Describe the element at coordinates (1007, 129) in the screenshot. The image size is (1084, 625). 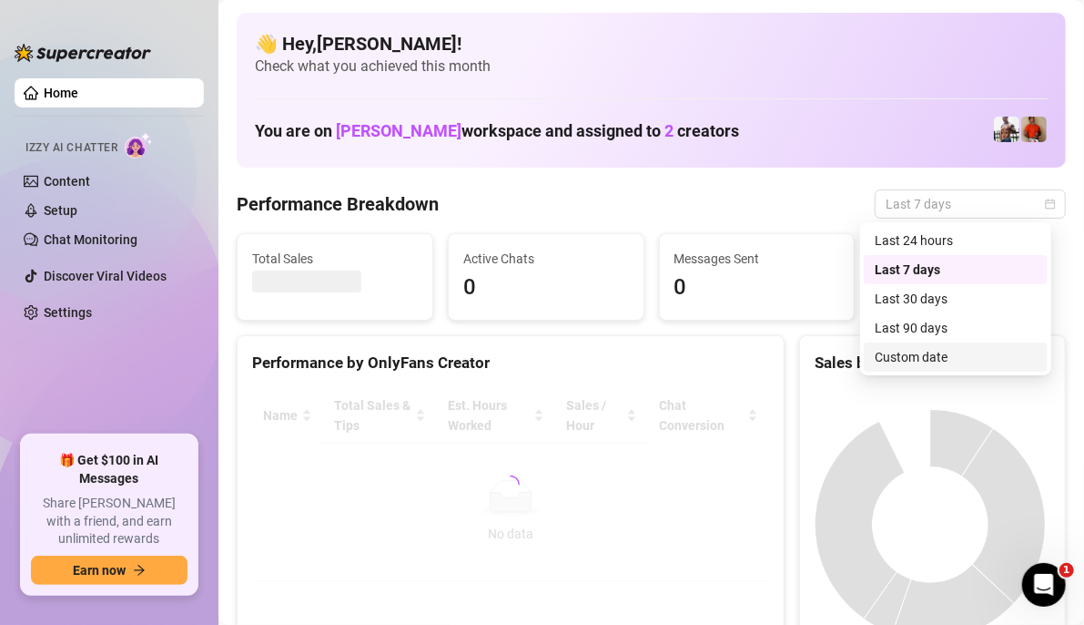
I see `img: JUSTIN` at that location.